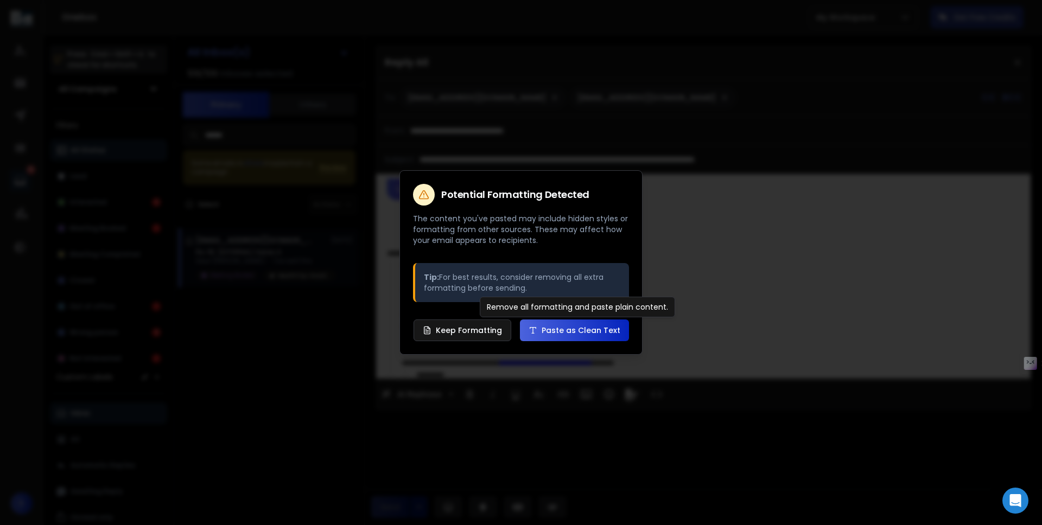 The height and width of the screenshot is (525, 1042). What do you see at coordinates (521, 229) in the screenshot?
I see `p: The content you've pasted may include hidden styles or formatting from other sources. These may a...` at bounding box center [521, 229].